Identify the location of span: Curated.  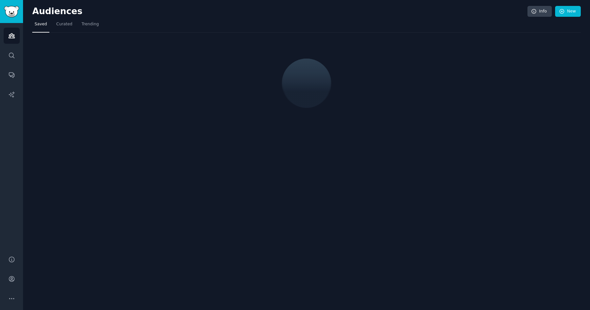
(64, 24).